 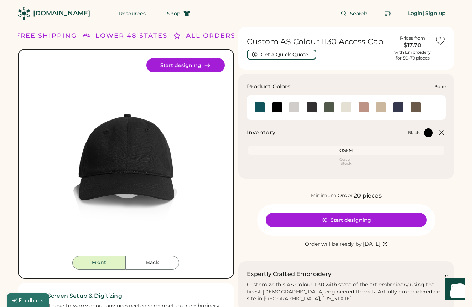 What do you see at coordinates (132, 14) in the screenshot?
I see `button: Resources` at bounding box center [132, 14].